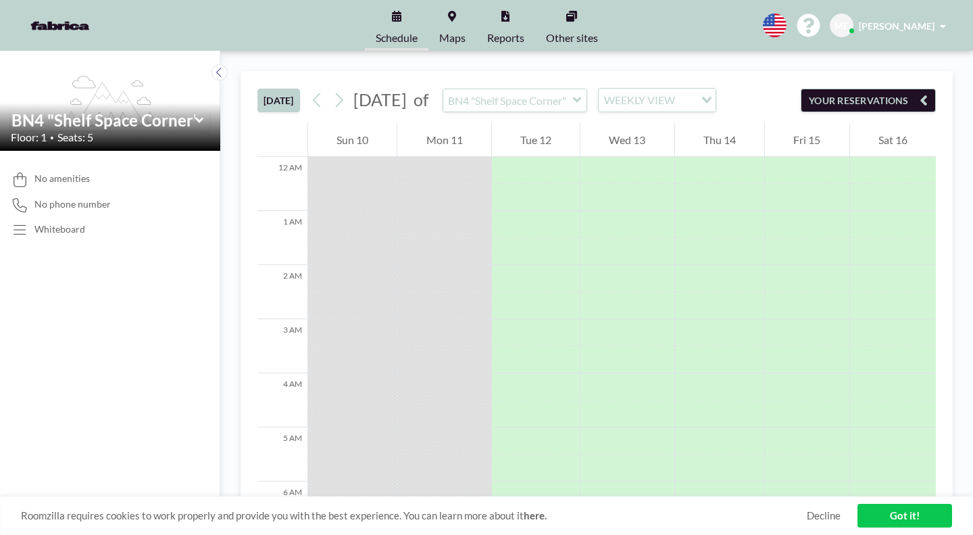 The image size is (973, 535). Describe the element at coordinates (720, 140) in the screenshot. I see `div: Thu 14` at that location.